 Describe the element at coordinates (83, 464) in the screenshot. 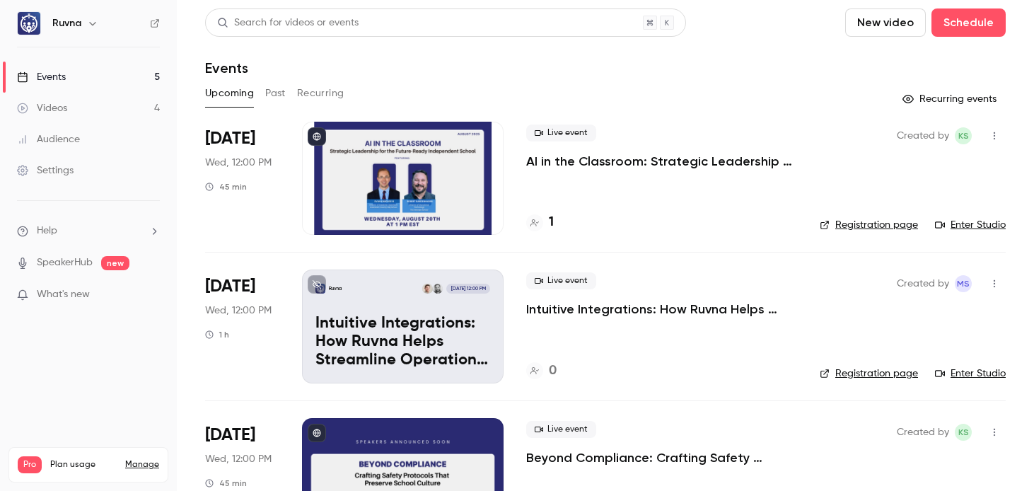

I see `span: Plan usage` at that location.